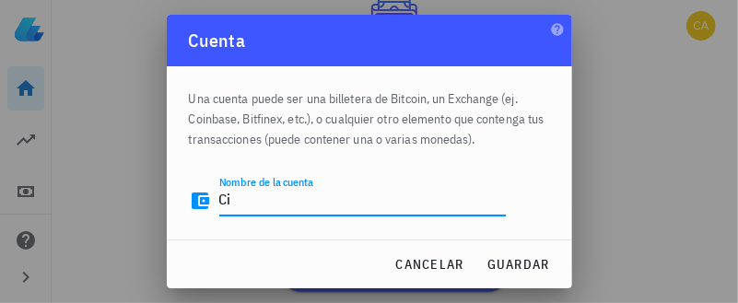 This screenshot has height=303, width=738. I want to click on div: Una cuenta puede ser una billetera de Bitcoin, un Exchange (ej. Coinbase, Bitfinex, etc.), o cual..., so click(369, 113).